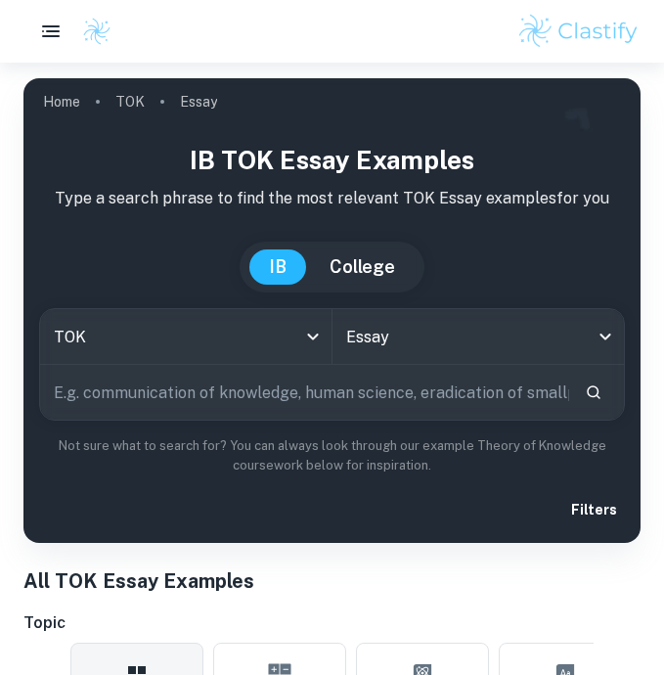 The height and width of the screenshot is (675, 664). Describe the element at coordinates (332, 159) in the screenshot. I see `h1: IB TOK Essay examples` at that location.